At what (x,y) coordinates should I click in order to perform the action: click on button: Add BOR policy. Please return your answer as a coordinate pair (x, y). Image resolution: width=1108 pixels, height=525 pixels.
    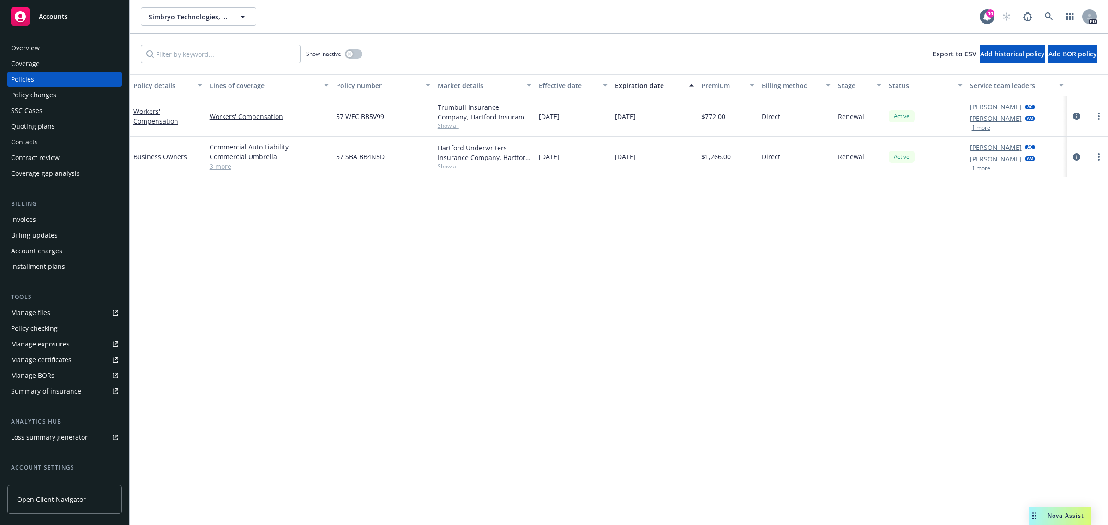
    Looking at the image, I should click on (1072, 54).